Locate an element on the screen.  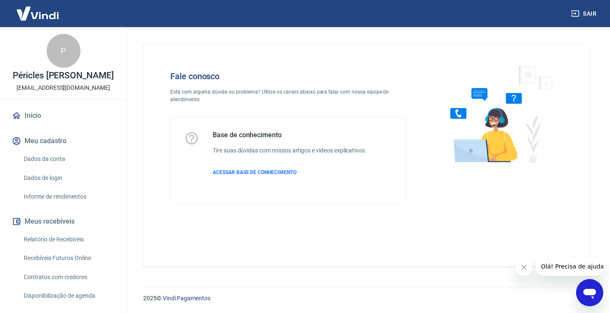
a: Dados da conta is located at coordinates (68, 159).